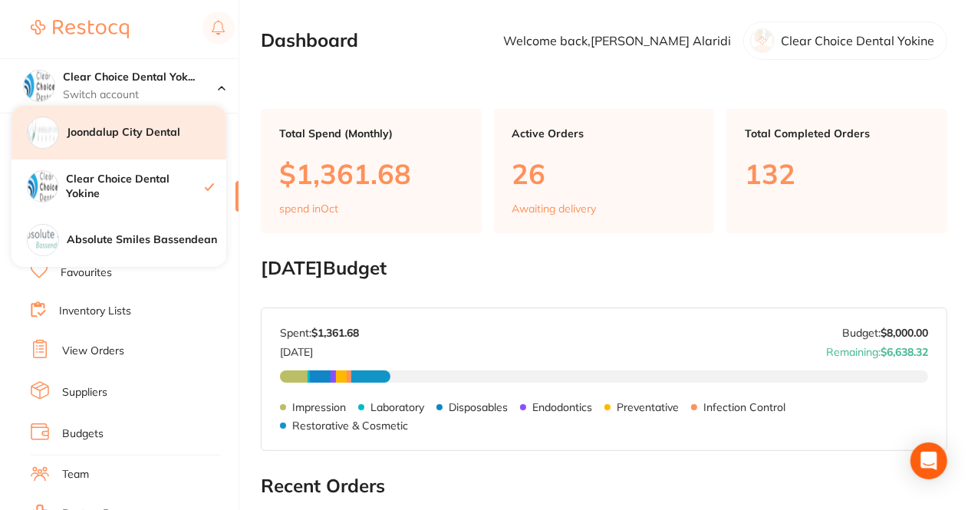 This screenshot has width=978, height=510. I want to click on p: Clear Choice Dental Yokine, so click(858, 41).